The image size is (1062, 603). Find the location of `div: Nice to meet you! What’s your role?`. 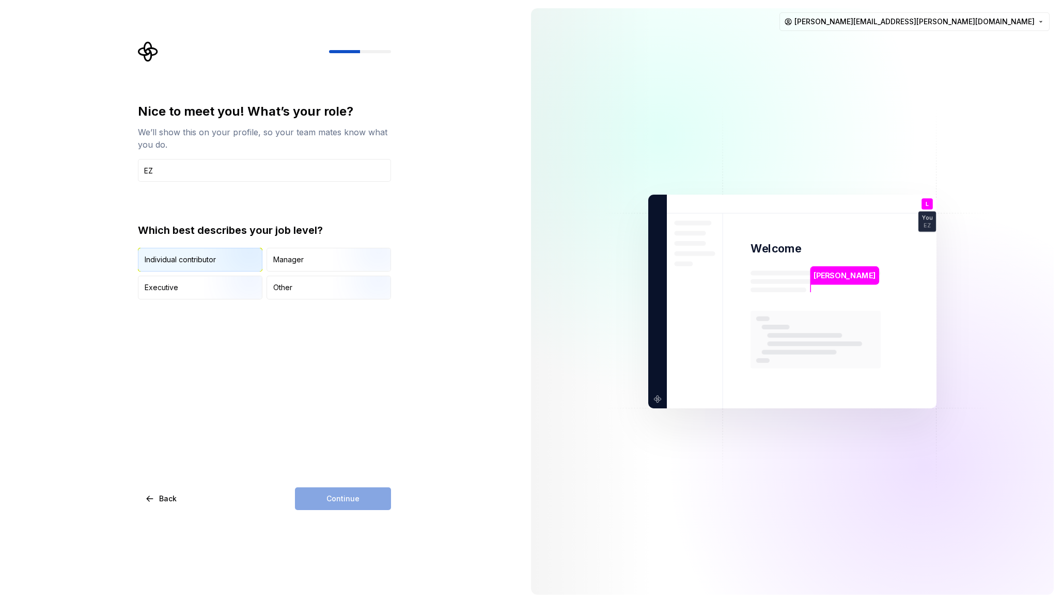

div: Nice to meet you! What’s your role? is located at coordinates (265, 112).